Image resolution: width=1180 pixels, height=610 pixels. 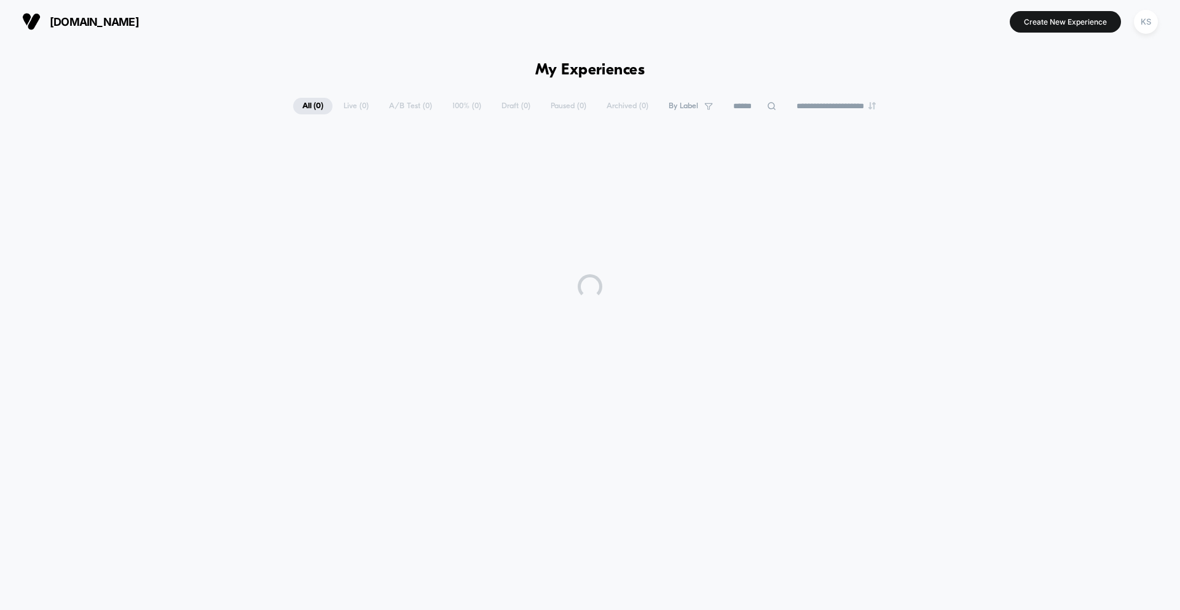 What do you see at coordinates (1065, 22) in the screenshot?
I see `button: Create New Experience` at bounding box center [1065, 22].